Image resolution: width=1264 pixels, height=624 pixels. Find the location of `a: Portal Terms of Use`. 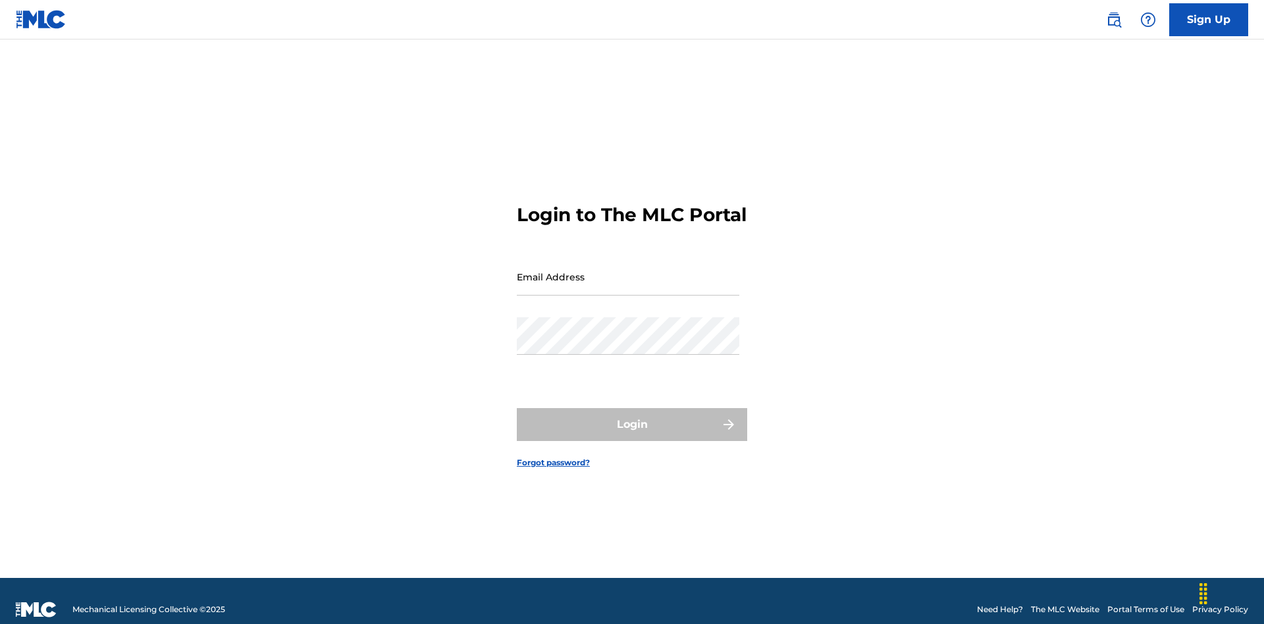

a: Portal Terms of Use is located at coordinates (1146, 610).